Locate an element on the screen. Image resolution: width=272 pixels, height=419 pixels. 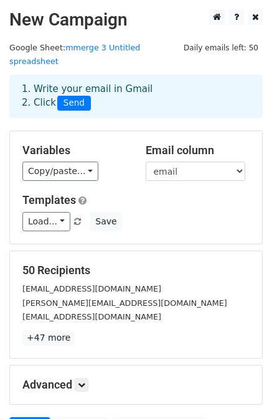
h5: Email column is located at coordinates (198, 150).